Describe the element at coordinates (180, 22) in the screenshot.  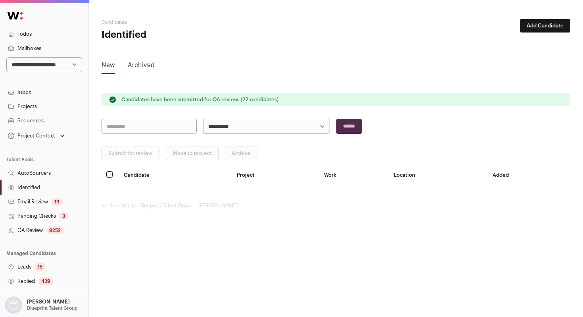
I see `h2: Candidates` at that location.